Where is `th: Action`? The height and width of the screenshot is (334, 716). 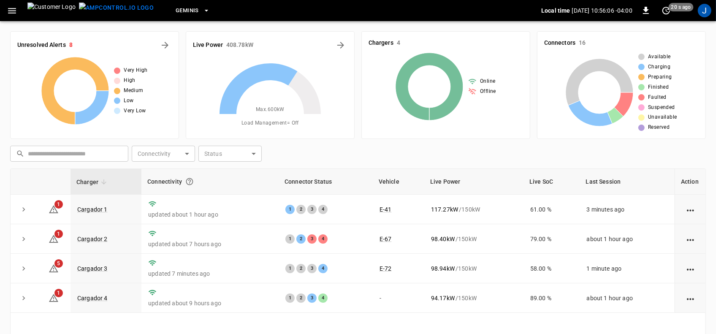 th: Action is located at coordinates (690, 182).